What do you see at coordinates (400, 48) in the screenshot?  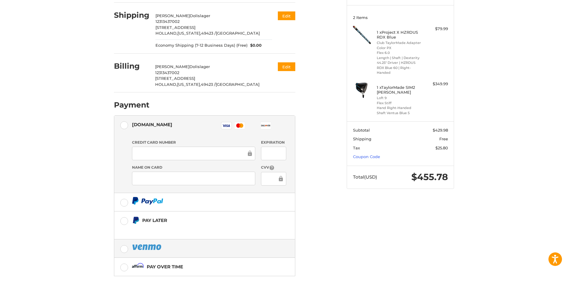 I see `li: Color PX` at bounding box center [400, 48].